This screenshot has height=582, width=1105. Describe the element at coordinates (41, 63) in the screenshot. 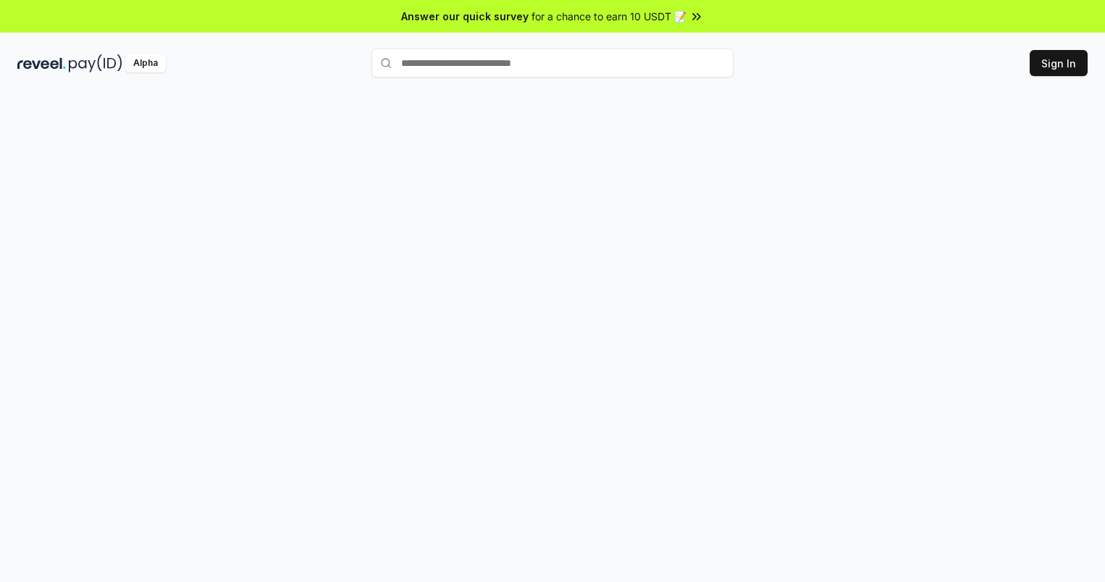

I see `img: reveel_dark` at that location.